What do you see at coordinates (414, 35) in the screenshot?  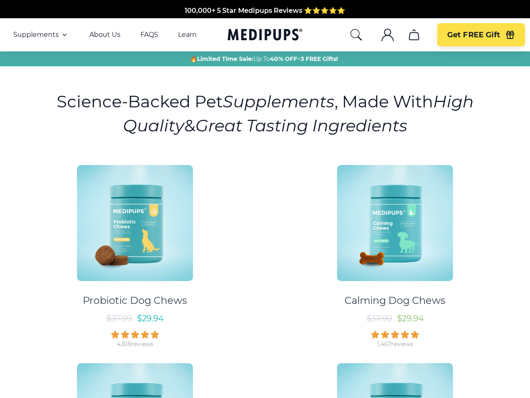 I see `button: cart` at bounding box center [414, 35].